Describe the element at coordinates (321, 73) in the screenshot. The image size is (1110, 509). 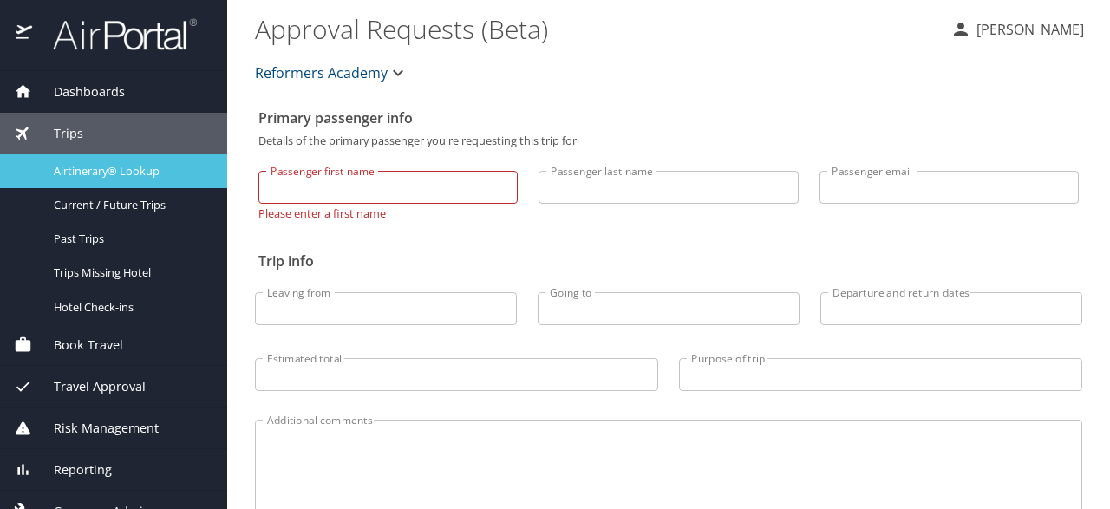
I see `span: Reformers Academy` at that location.